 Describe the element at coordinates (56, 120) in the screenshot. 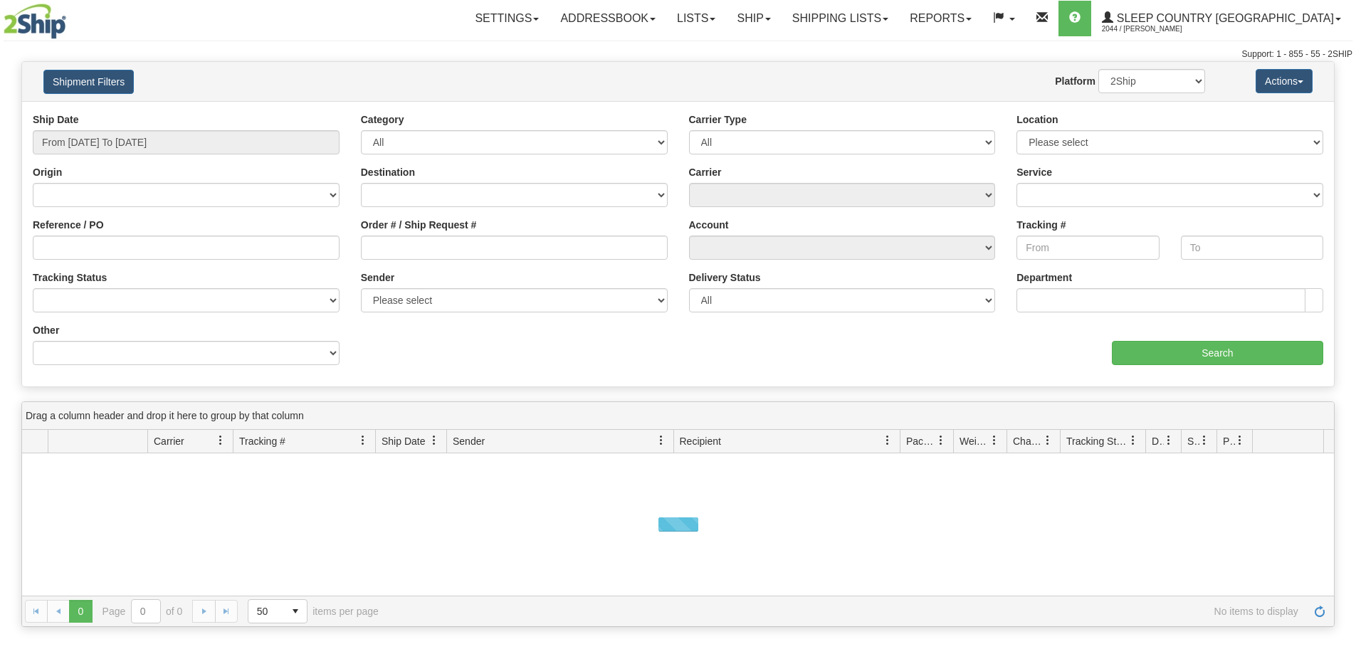

I see `label: Ship Date` at that location.